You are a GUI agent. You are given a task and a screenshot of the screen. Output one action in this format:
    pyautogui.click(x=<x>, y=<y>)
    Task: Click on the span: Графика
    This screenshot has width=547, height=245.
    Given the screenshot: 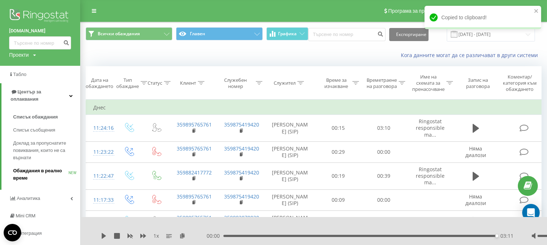 What is the action you would take?
    pyautogui.click(x=287, y=34)
    